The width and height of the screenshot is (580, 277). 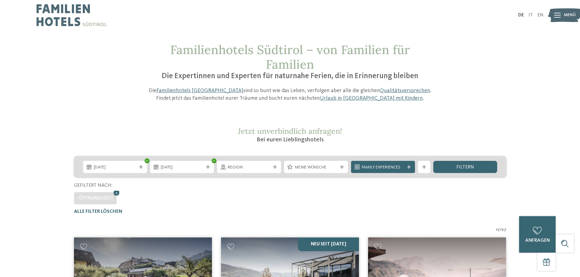 I want to click on span: 17, so click(x=498, y=230).